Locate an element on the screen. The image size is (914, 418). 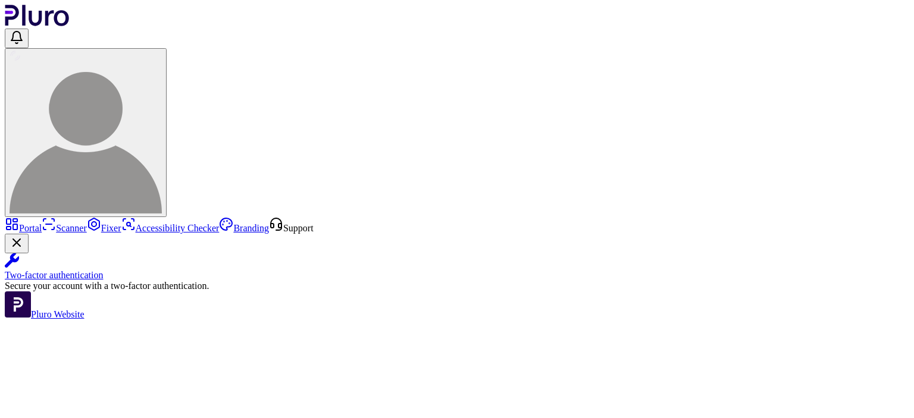
a: Portal is located at coordinates (23, 228).